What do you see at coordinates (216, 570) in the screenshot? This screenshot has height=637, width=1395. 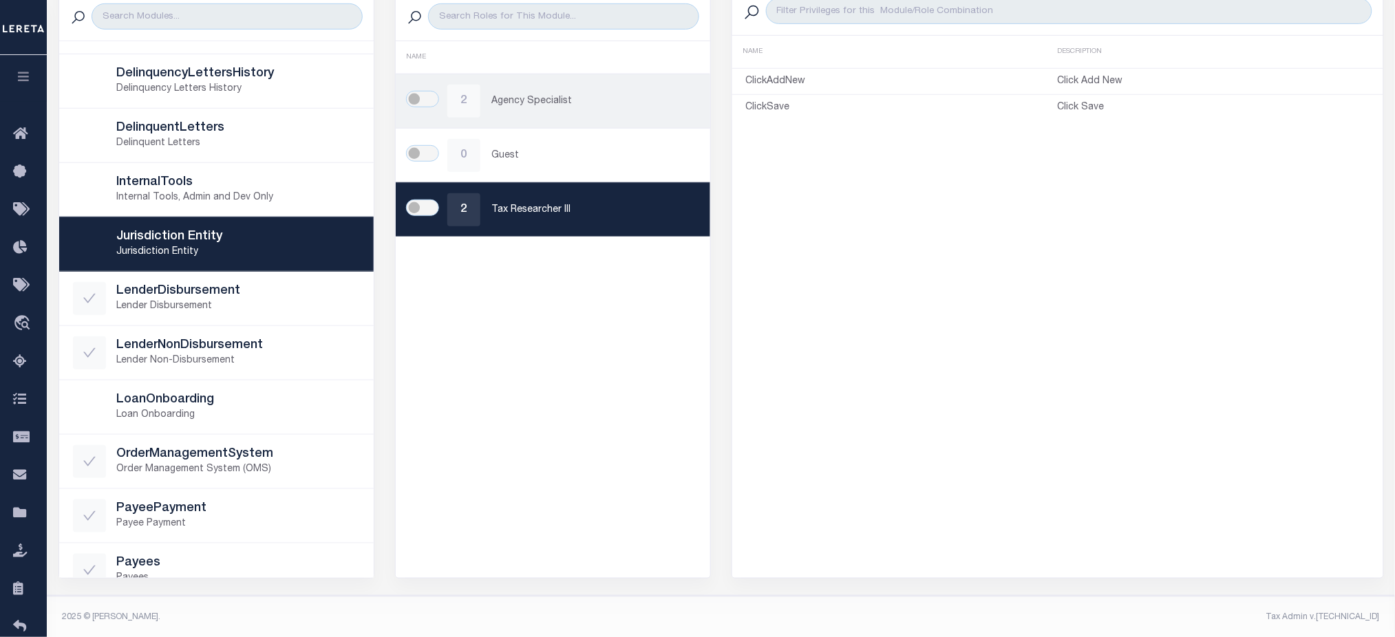 I see `a: PayeesPayees` at bounding box center [216, 570].